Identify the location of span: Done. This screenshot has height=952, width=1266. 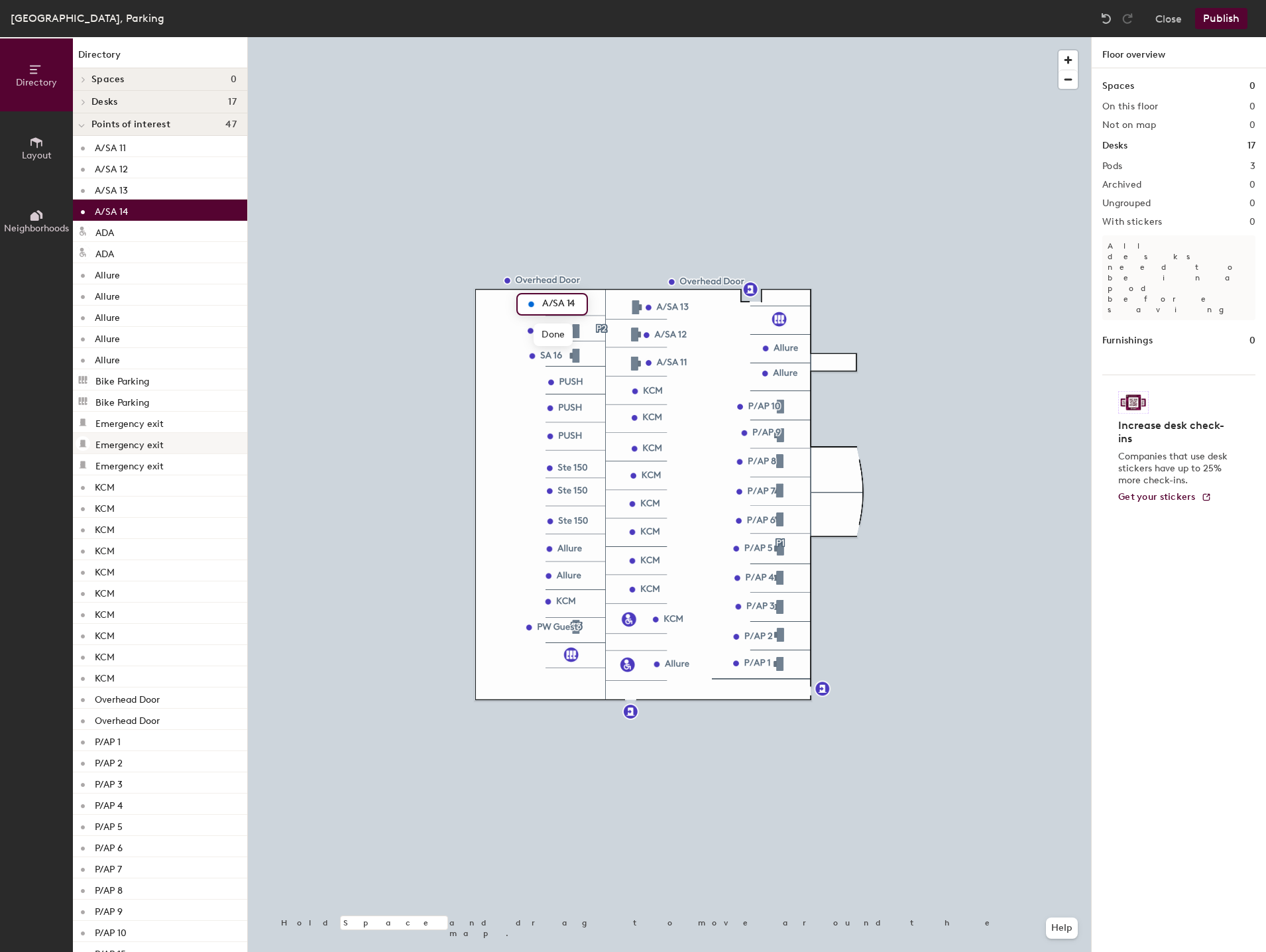
(553, 335).